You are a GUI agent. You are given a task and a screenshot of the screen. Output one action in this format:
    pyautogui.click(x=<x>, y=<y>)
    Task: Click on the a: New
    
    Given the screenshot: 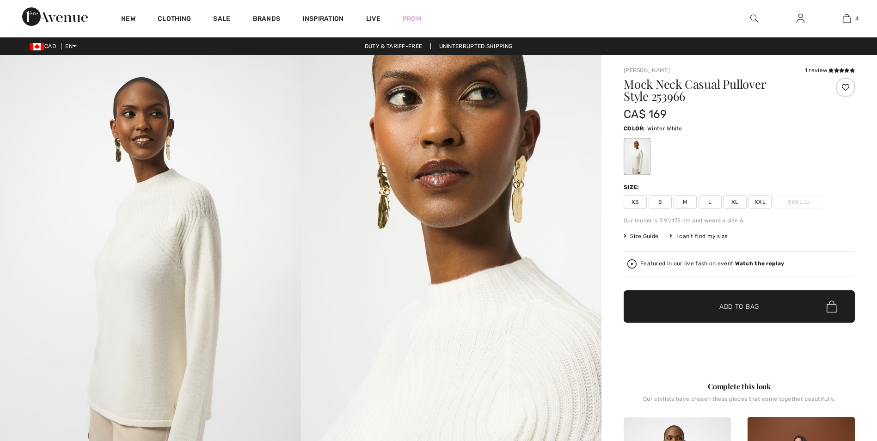 What is the action you would take?
    pyautogui.click(x=128, y=19)
    